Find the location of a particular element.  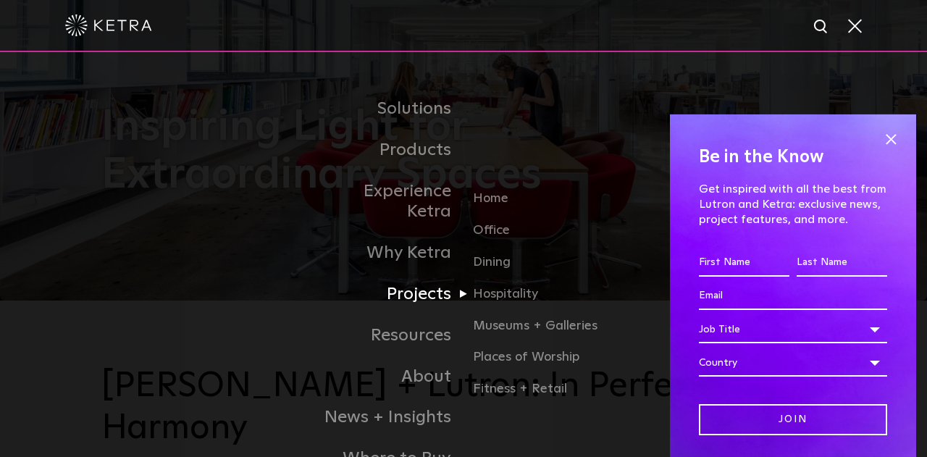

a: Office is located at coordinates (542, 236).